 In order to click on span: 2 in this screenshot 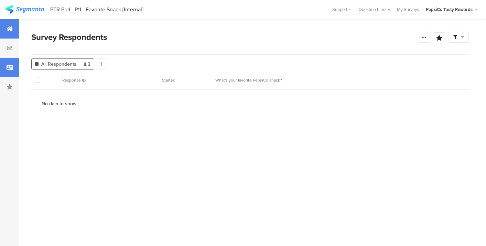, I will do `click(87, 64)`.